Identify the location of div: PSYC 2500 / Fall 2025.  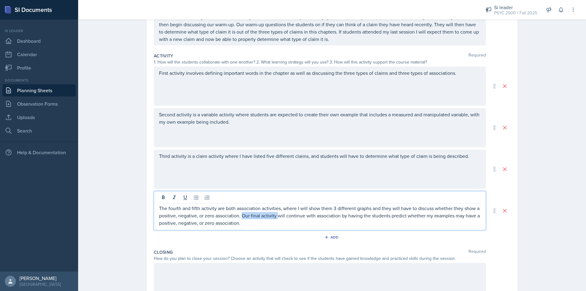
(516, 13).